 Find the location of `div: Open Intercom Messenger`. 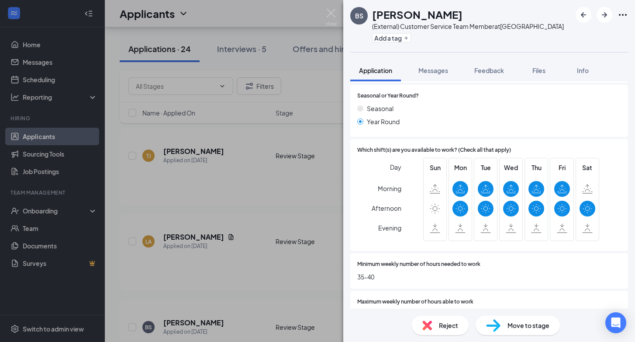

div: Open Intercom Messenger is located at coordinates (616, 322).